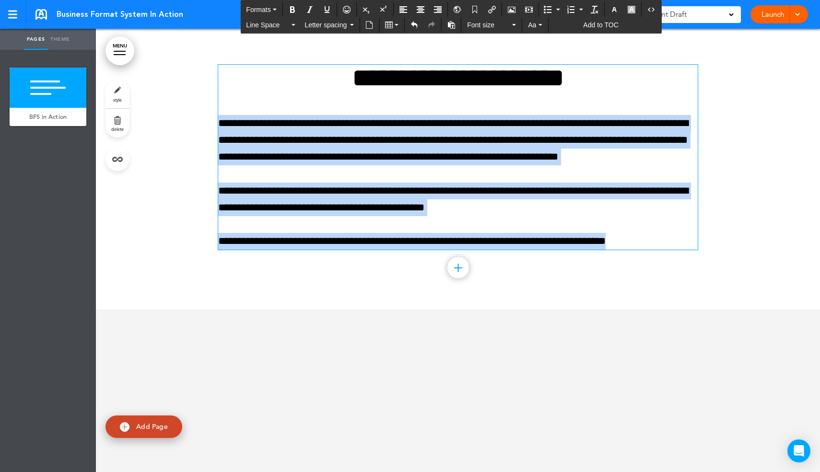 Image resolution: width=820 pixels, height=472 pixels. What do you see at coordinates (369, 25) in the screenshot?
I see `div: Insert document` at bounding box center [369, 25].